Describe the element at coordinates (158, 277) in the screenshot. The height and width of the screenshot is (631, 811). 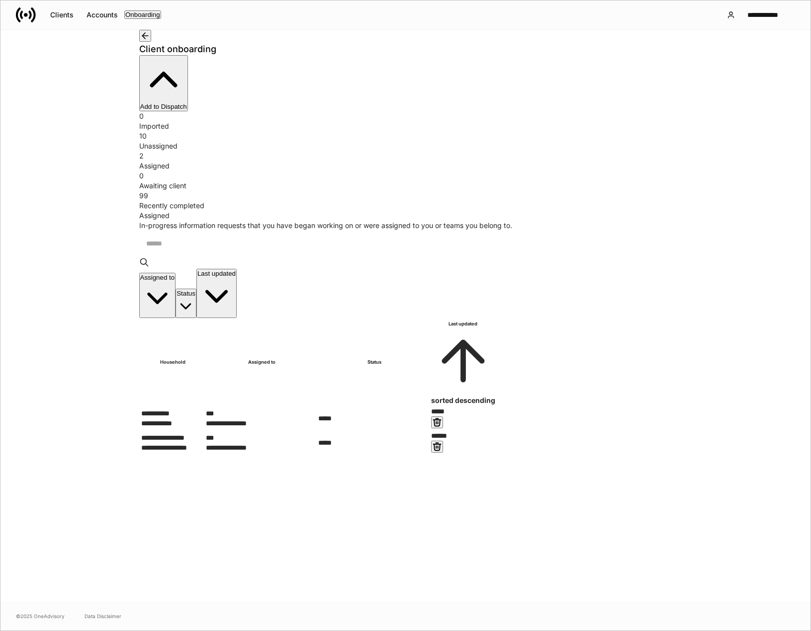
I see `div: Assigned to` at that location.